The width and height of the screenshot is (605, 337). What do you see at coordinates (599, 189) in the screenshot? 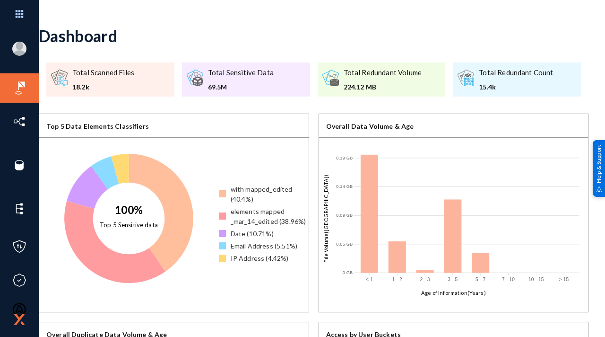
I see `img: help_support.svg` at bounding box center [599, 189].